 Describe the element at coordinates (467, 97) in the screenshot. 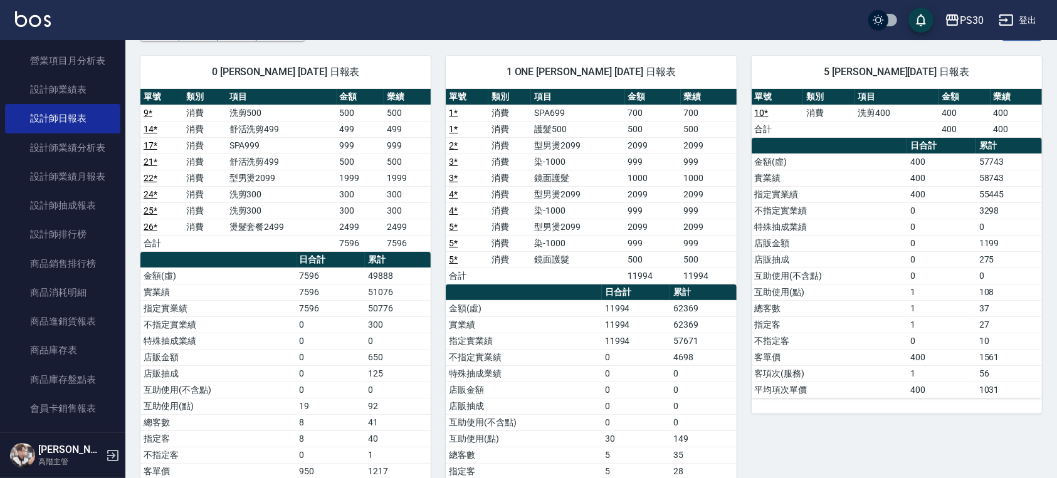

I see `th: 單號` at that location.